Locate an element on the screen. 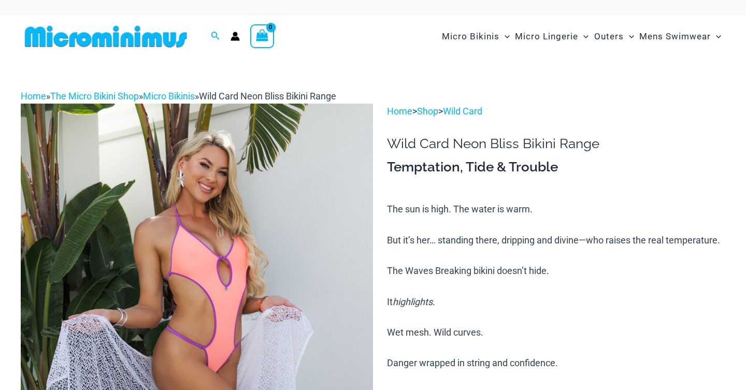 The width and height of the screenshot is (746, 390). a: Search icon link is located at coordinates (216, 36).